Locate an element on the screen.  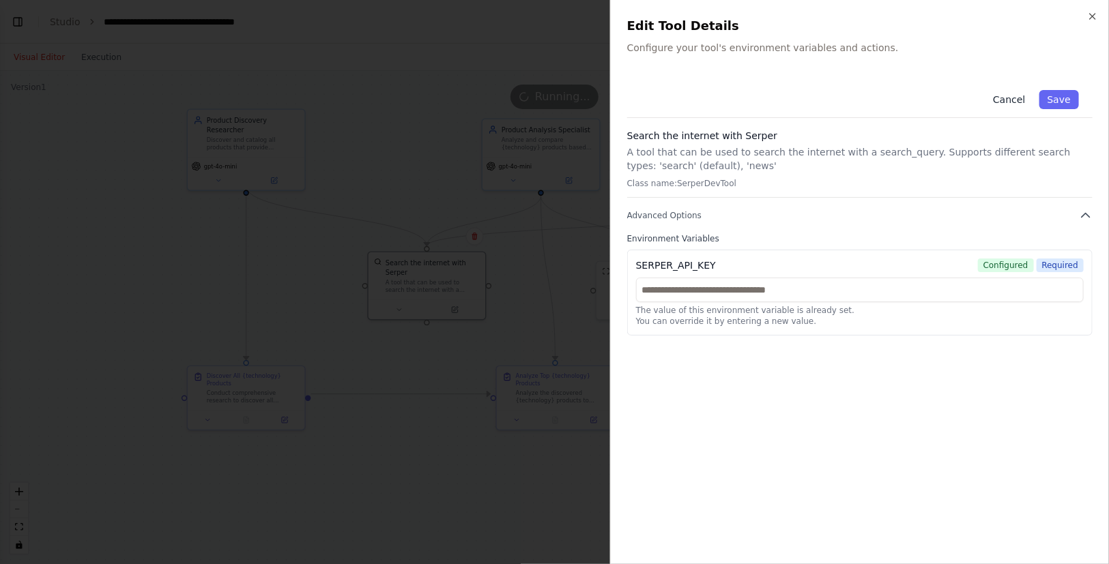
p: Configure your tool's environment variables and actions. is located at coordinates (860, 48).